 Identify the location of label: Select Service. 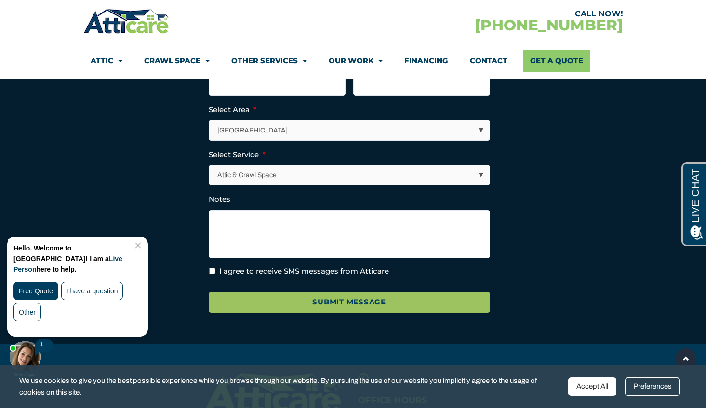
(237, 155).